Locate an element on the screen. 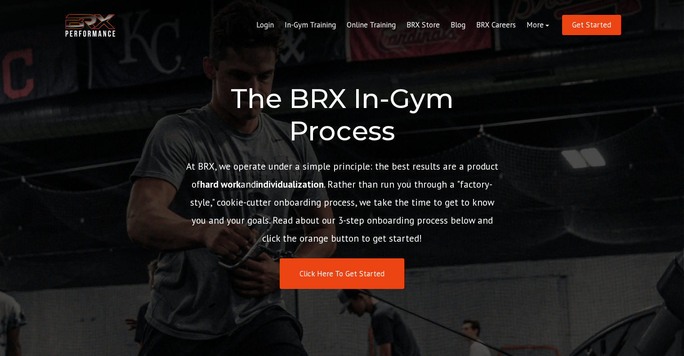 This screenshot has height=356, width=684. img: BRX Transparent Logo-2 is located at coordinates (90, 25).